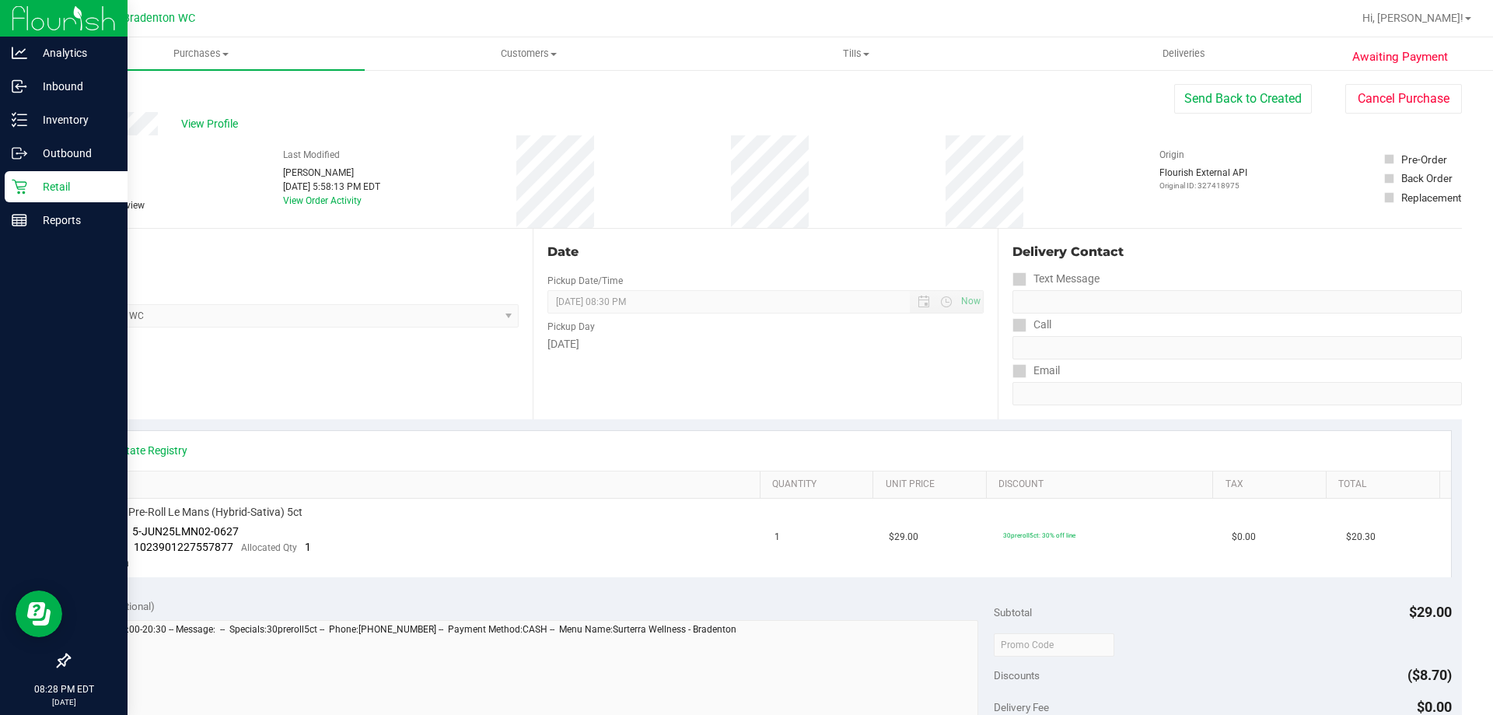  Describe the element at coordinates (19, 153) in the screenshot. I see `inline-svg: Outbound` at that location.